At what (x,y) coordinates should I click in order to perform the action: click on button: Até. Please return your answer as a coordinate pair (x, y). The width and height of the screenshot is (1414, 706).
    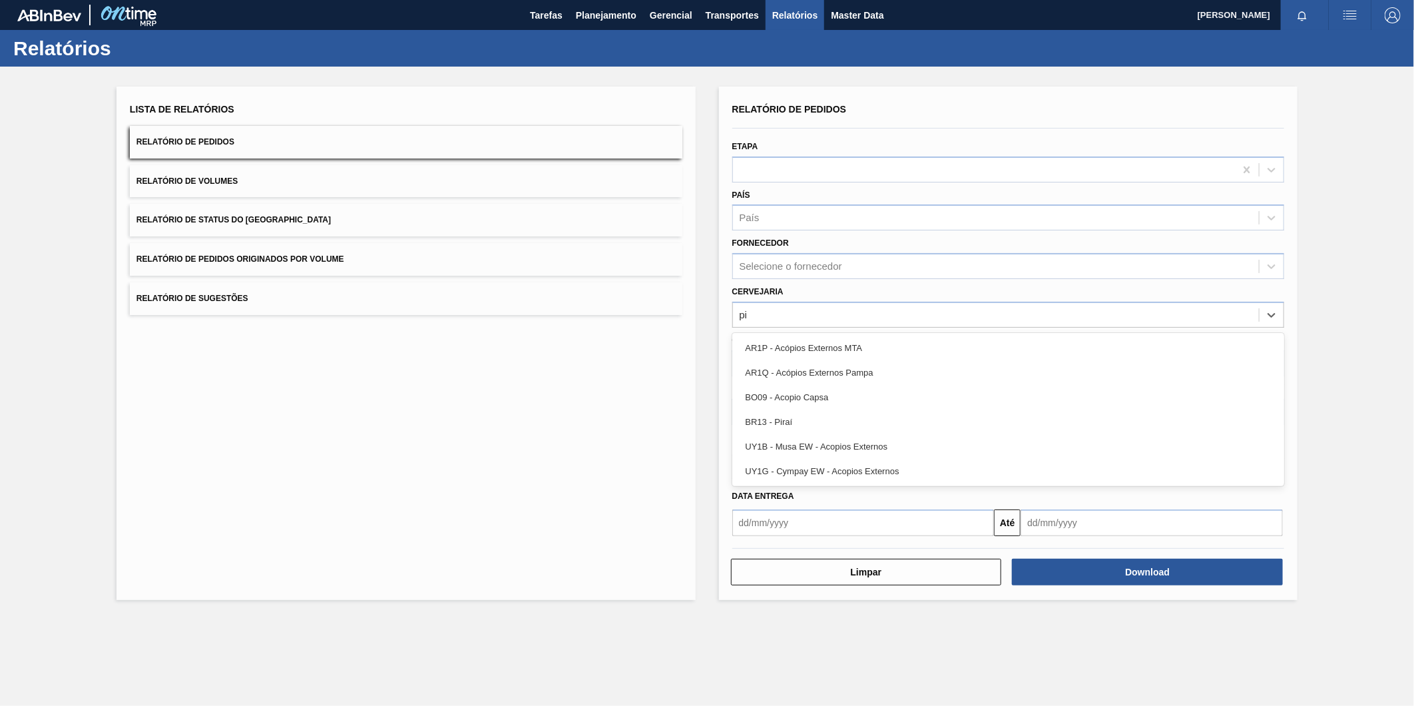
    Looking at the image, I should click on (1008, 523).